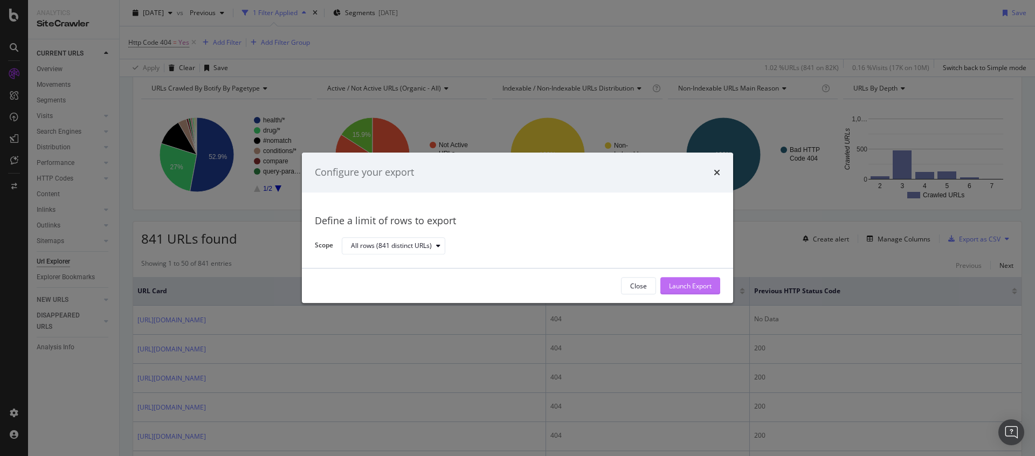 The height and width of the screenshot is (456, 1035). I want to click on button: Close, so click(638, 286).